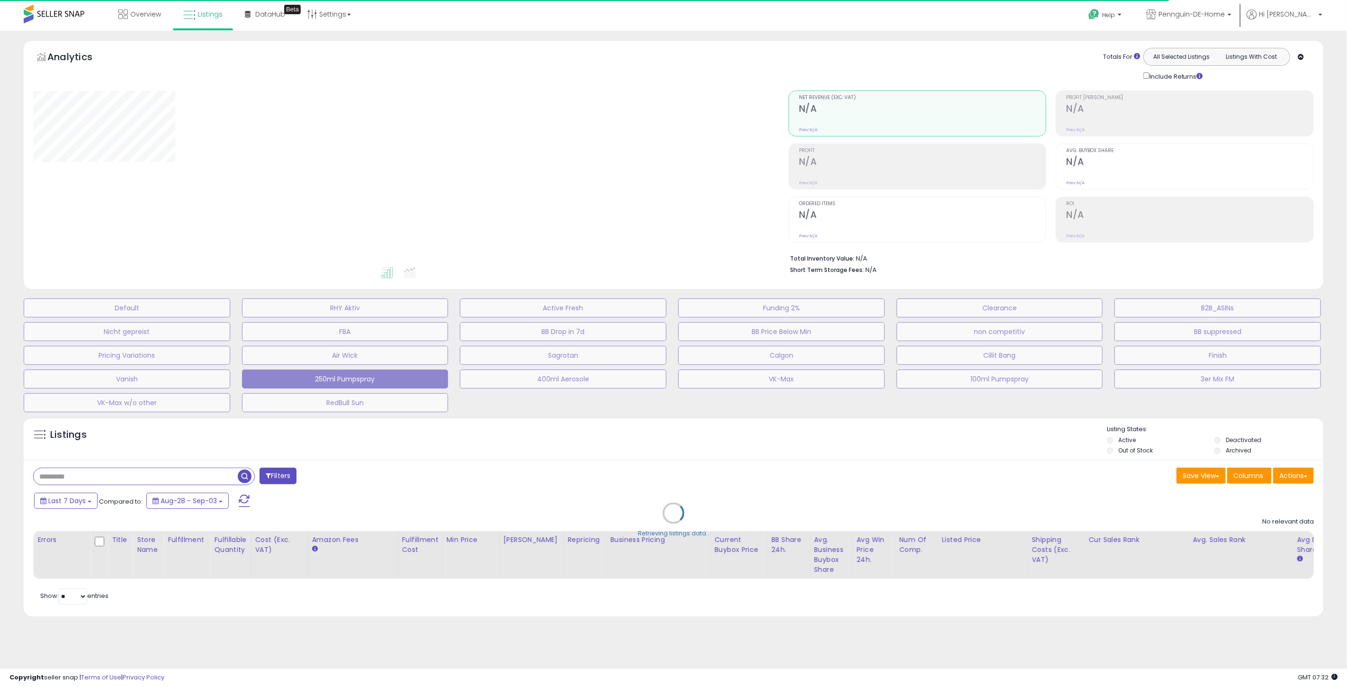 The width and height of the screenshot is (1347, 687). I want to click on button: BB Drop in 7d, so click(563, 332).